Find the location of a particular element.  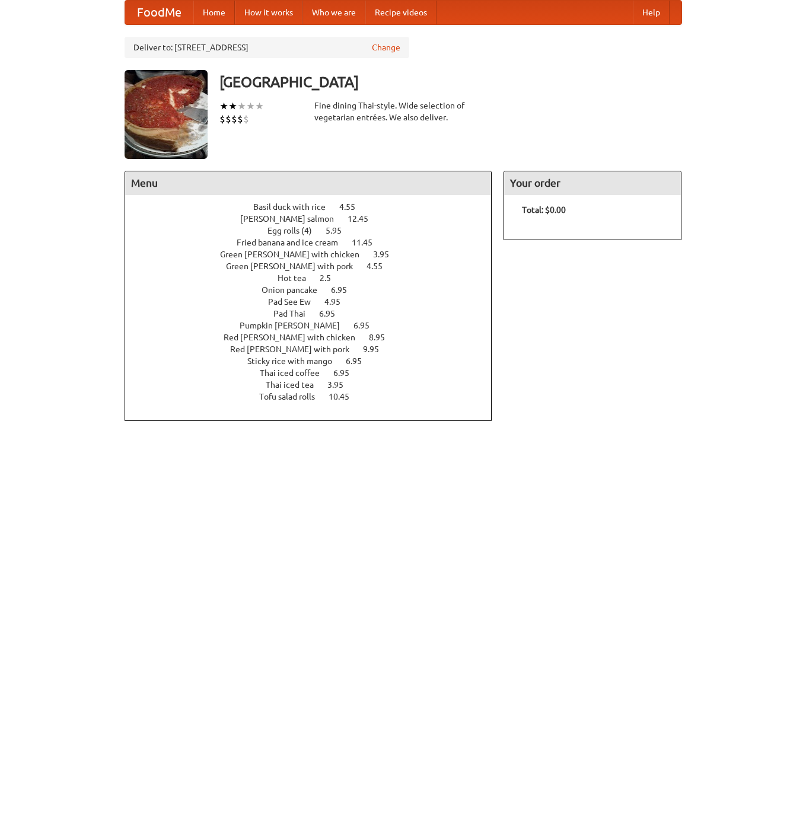

a: Sticky rice with mango 6.95 is located at coordinates (316, 361).